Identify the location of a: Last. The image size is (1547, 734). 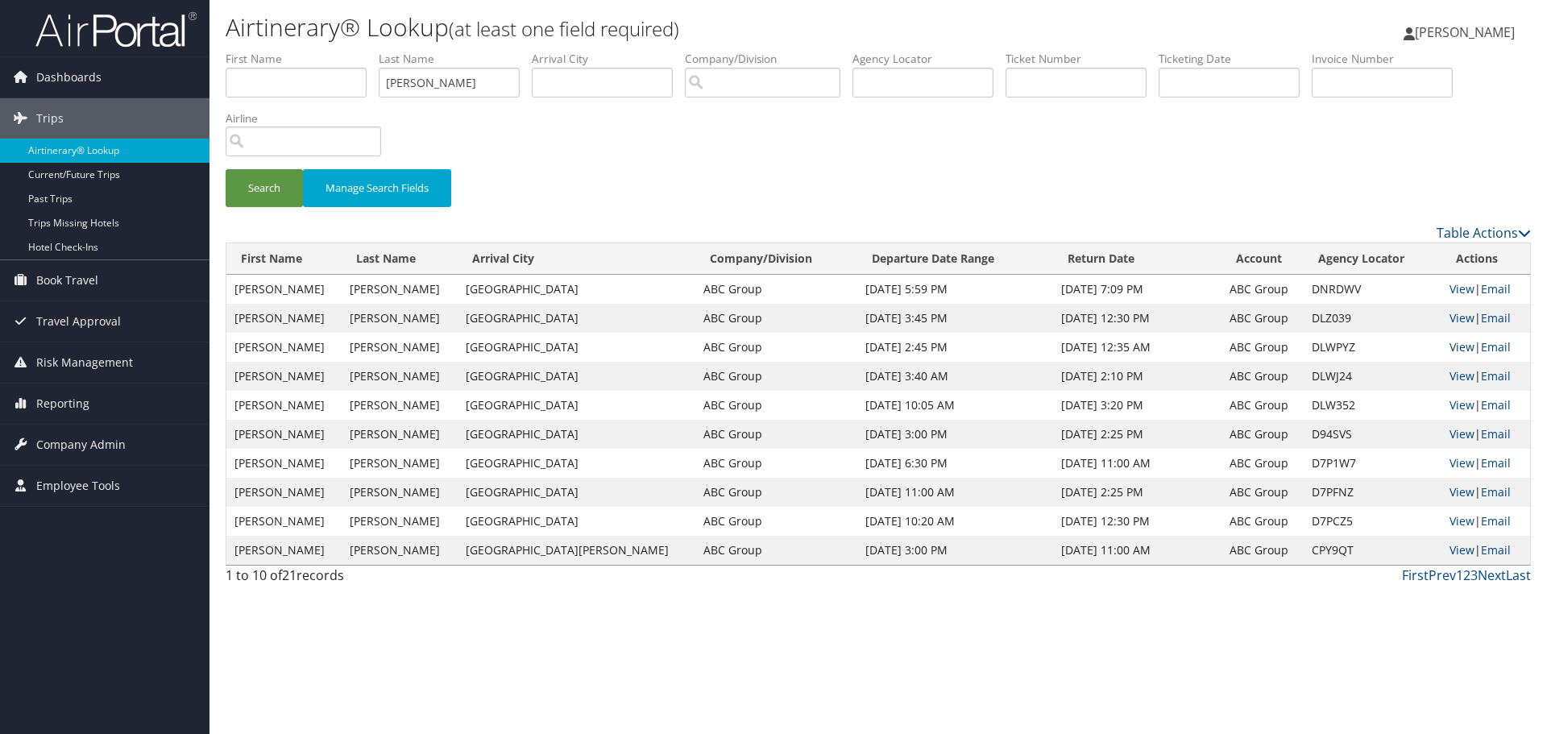
(1518, 575).